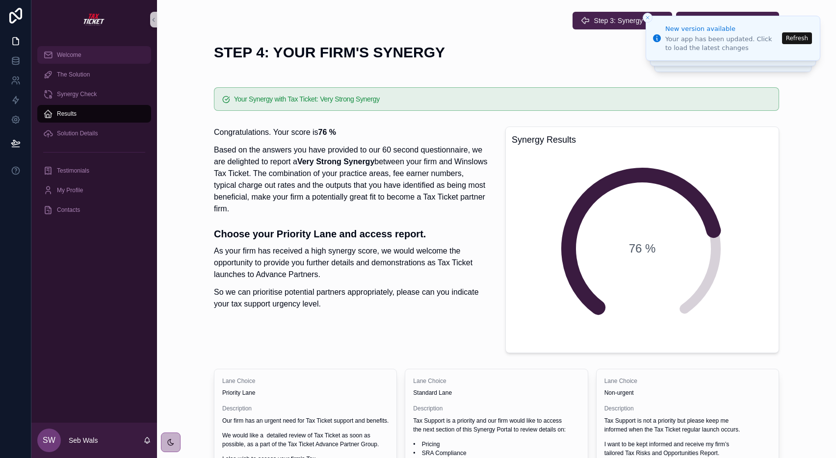 The image size is (836, 458). I want to click on button: Step 3: Synergy Check, so click(622, 21).